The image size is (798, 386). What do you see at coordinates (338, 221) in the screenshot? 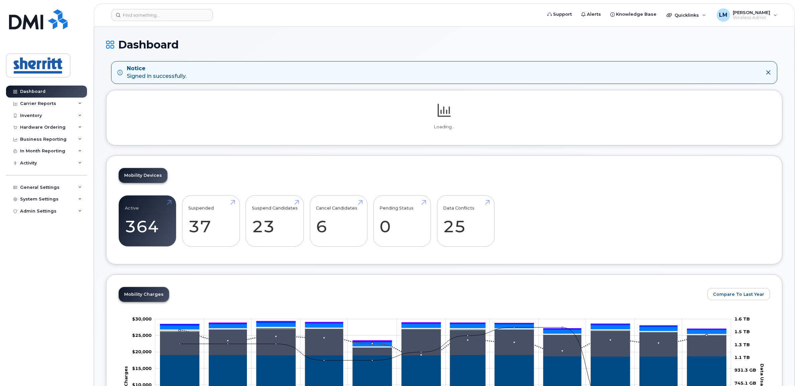
I see `a: Cancel Candidates 6` at bounding box center [338, 221].